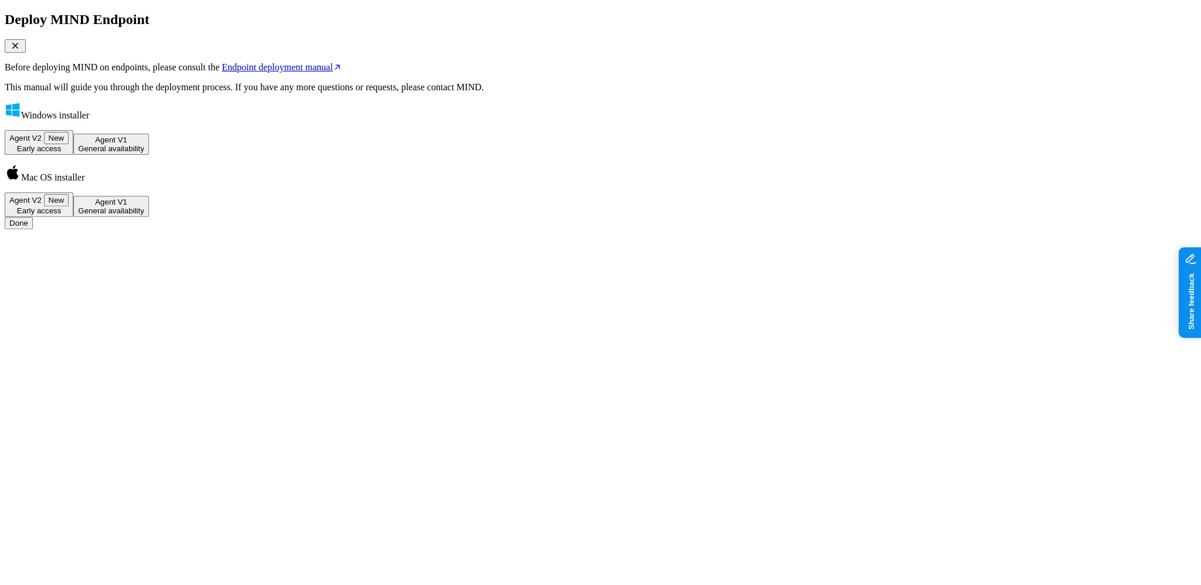  What do you see at coordinates (601, 111) in the screenshot?
I see `p: Windows installer` at bounding box center [601, 111].